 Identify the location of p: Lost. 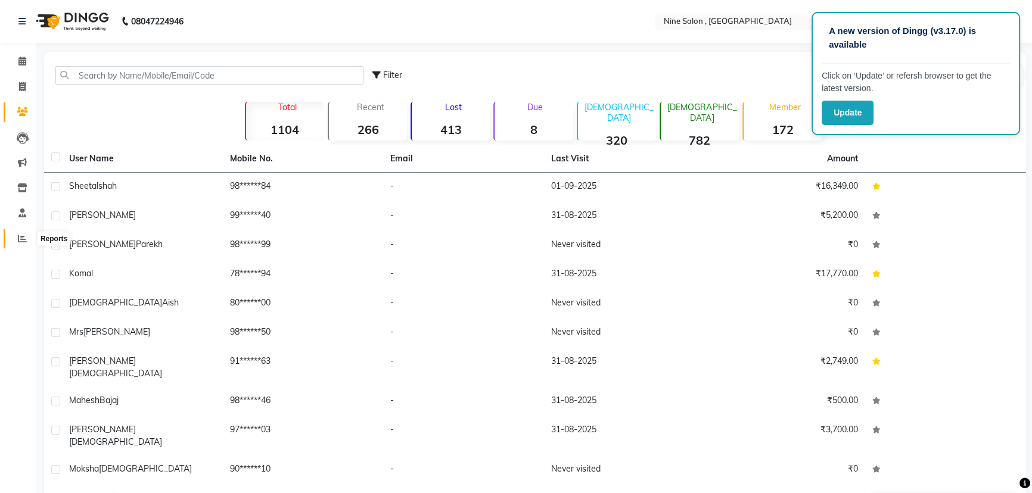
(453, 107).